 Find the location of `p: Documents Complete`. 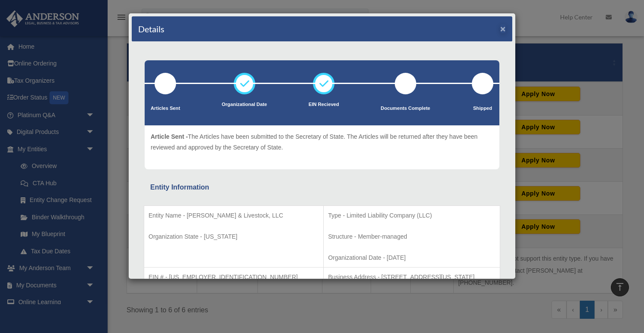

p: Documents Complete is located at coordinates (405, 109).